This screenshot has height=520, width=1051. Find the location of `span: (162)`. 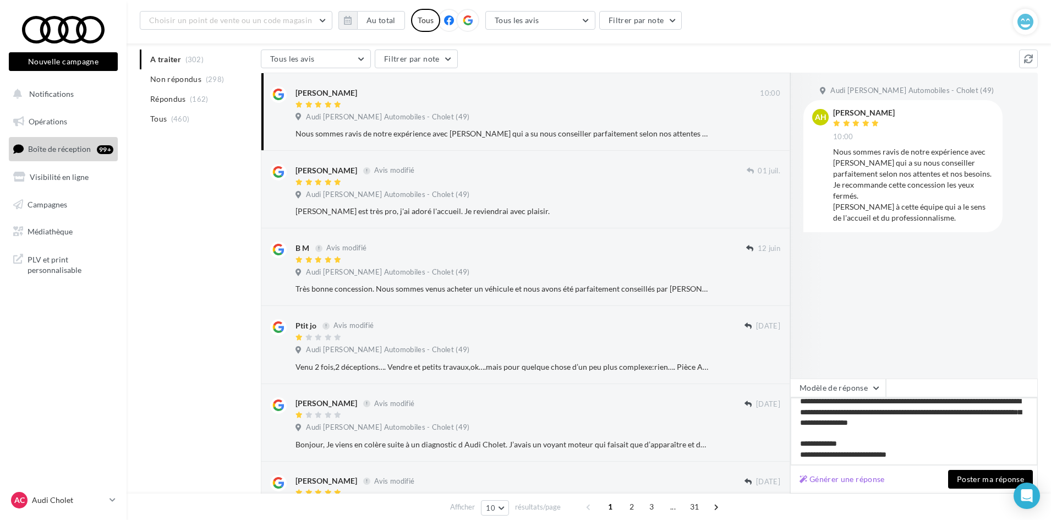

span: (162) is located at coordinates (199, 99).